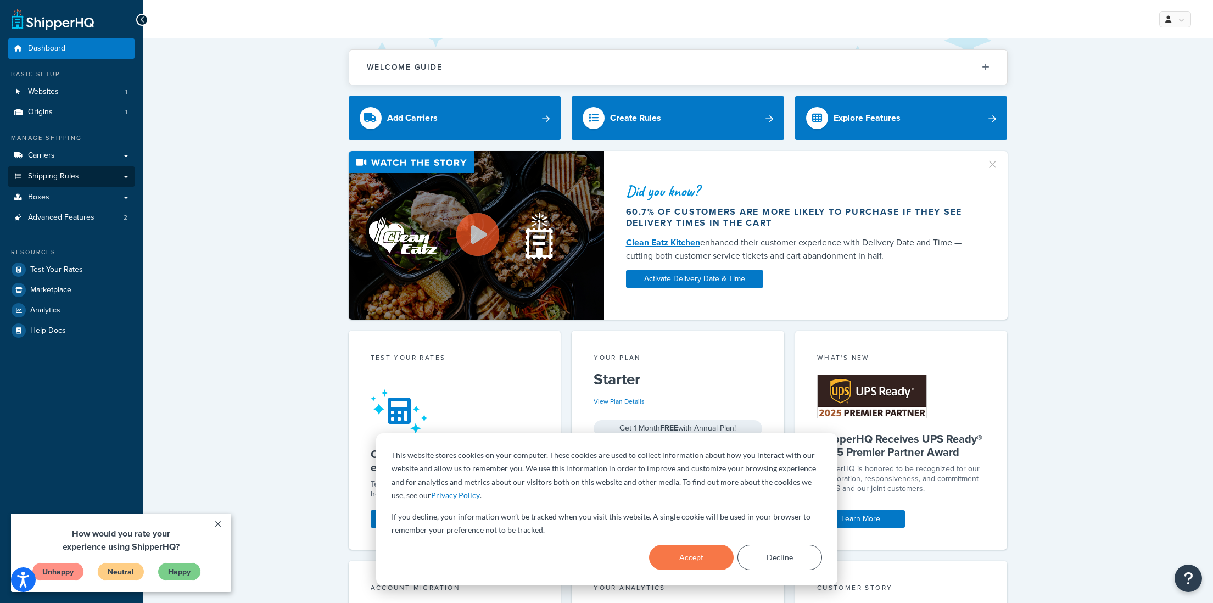 This screenshot has height=603, width=1213. Describe the element at coordinates (71, 112) in the screenshot. I see `li: Origins` at that location.